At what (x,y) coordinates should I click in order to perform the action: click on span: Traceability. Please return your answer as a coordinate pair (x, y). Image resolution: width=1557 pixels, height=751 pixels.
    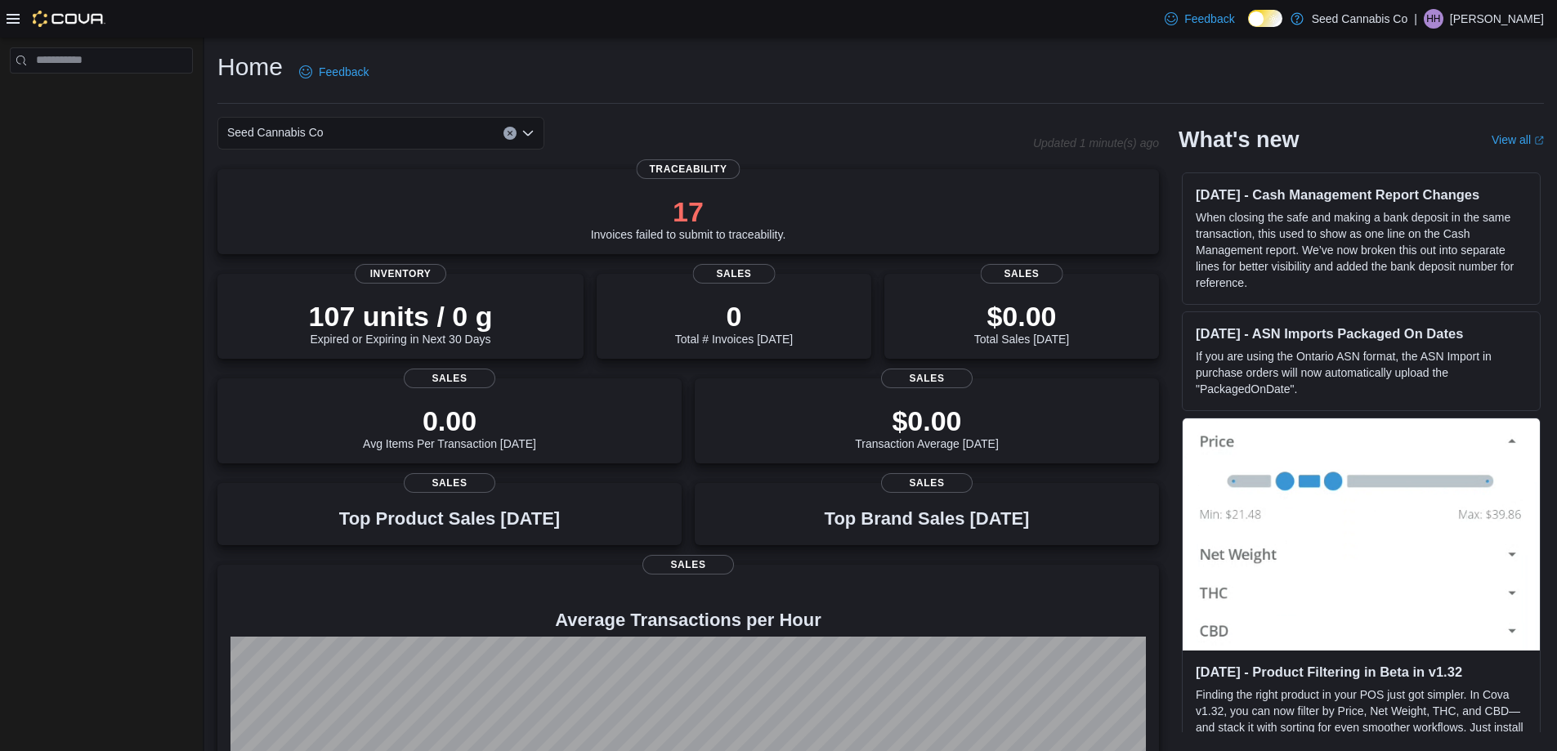
    Looking at the image, I should click on (688, 169).